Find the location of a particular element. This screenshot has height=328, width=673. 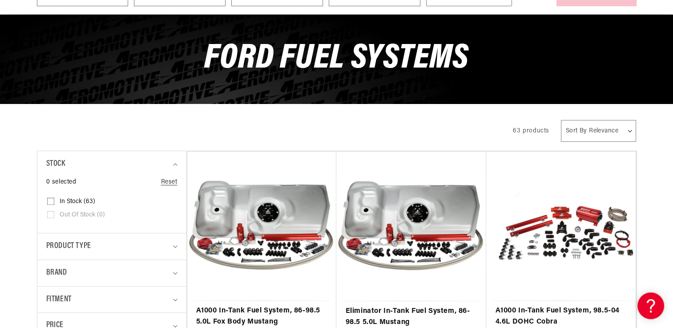

summary: Product type (0 selected) is located at coordinates (112, 246).